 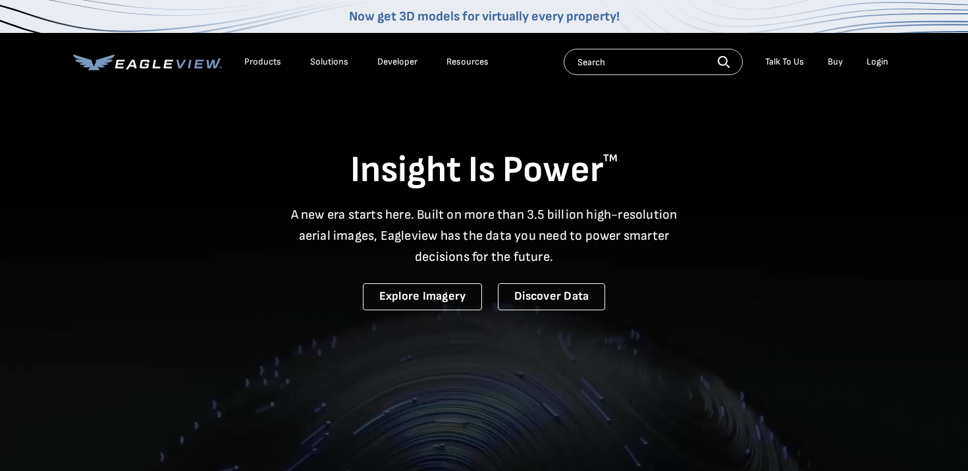 I want to click on div: Resources, so click(x=467, y=62).